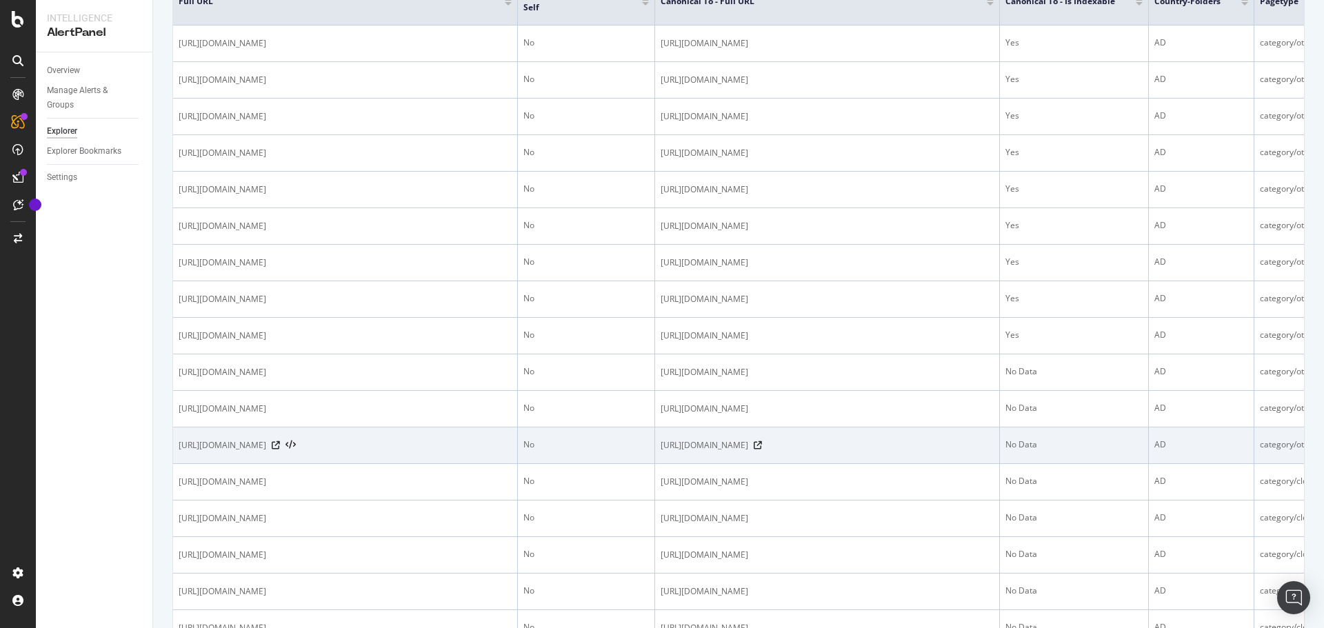 This screenshot has width=1324, height=628. I want to click on a: Manage Alerts & Groups, so click(94, 98).